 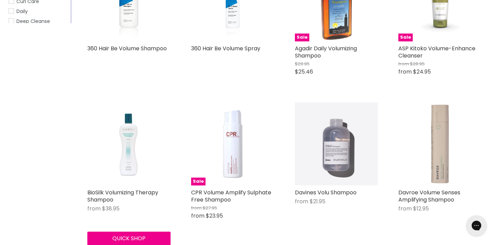 I want to click on a: CPR Volume Amplify Sulphate Free ShampooSale, so click(x=233, y=144).